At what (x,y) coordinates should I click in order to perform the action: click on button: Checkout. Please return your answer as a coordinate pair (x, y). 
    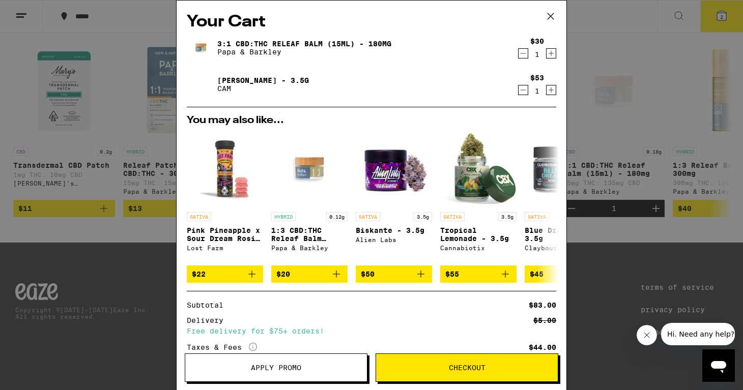
    Looking at the image, I should click on (467, 368).